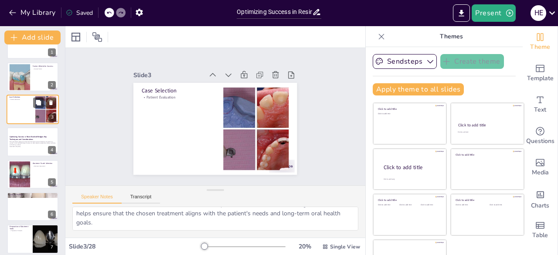 The image size is (558, 255). I want to click on div: Saved, so click(79, 13).